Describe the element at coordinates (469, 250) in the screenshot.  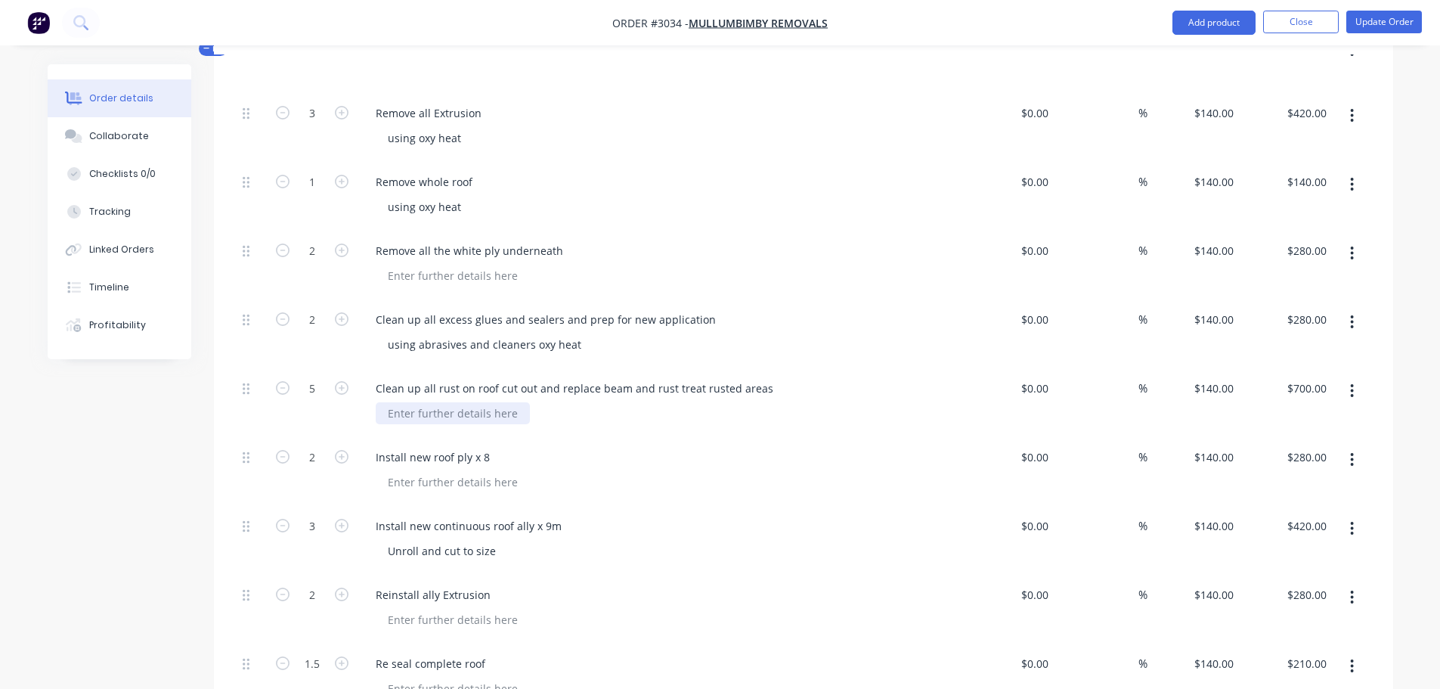
I see `div: Remove all the white ply underneath` at that location.